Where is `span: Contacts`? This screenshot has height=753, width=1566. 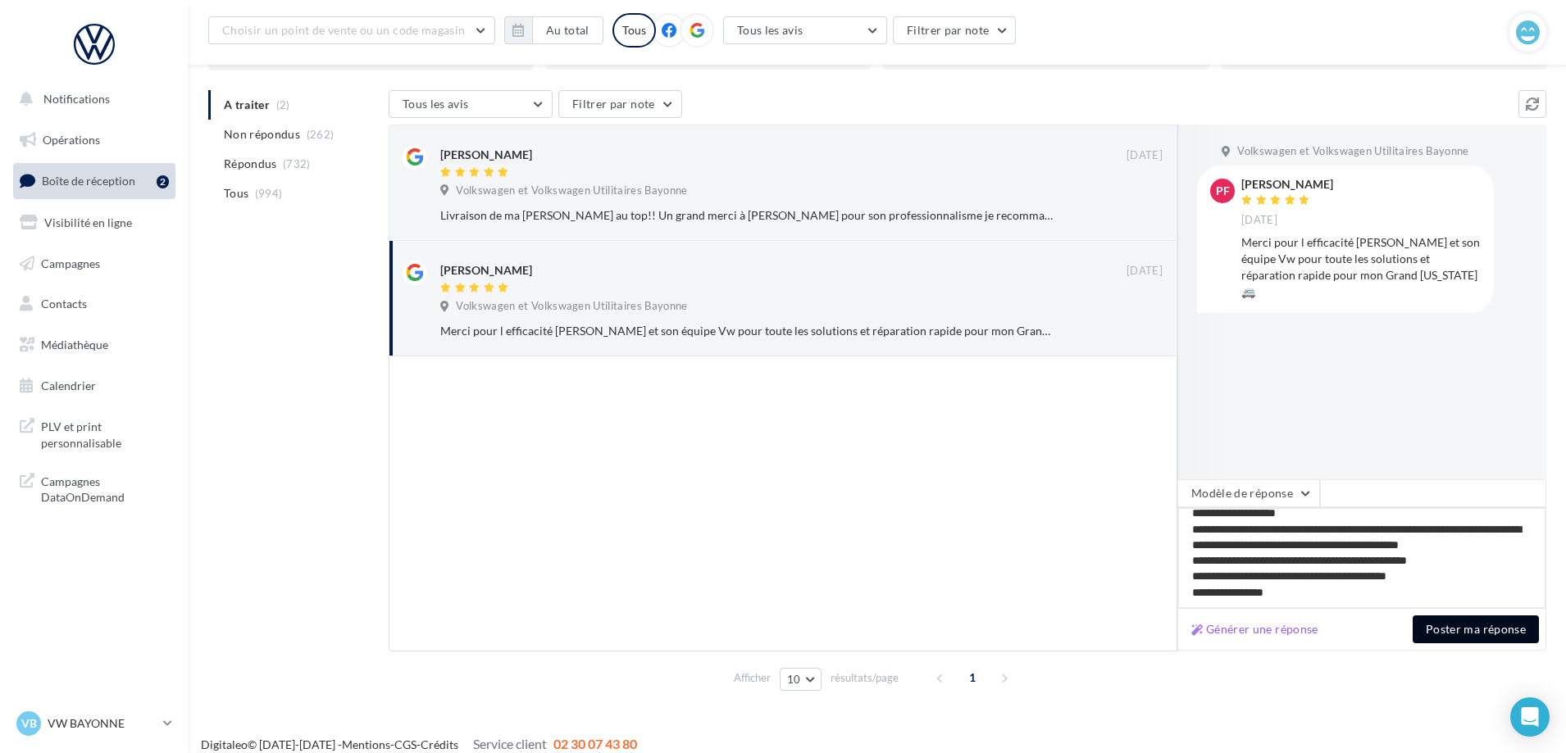 span: Contacts is located at coordinates (64, 303).